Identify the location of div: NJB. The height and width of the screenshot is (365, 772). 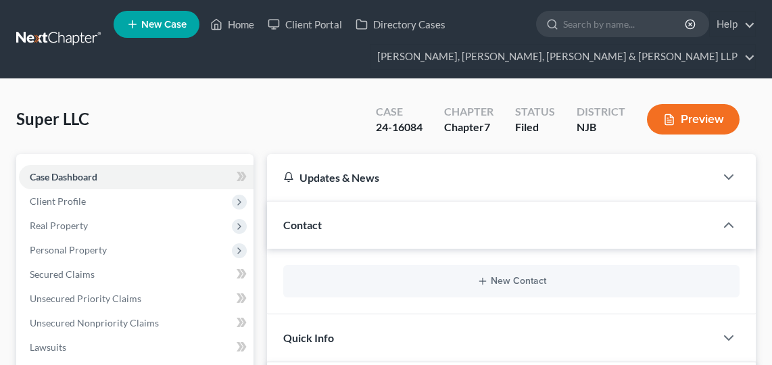
(601, 127).